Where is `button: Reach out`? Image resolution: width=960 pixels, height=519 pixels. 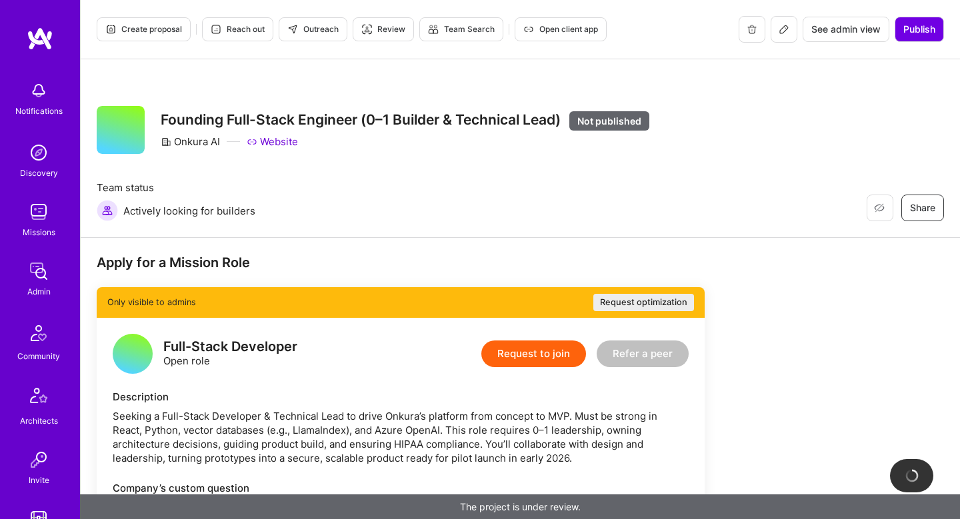
button: Reach out is located at coordinates (237, 29).